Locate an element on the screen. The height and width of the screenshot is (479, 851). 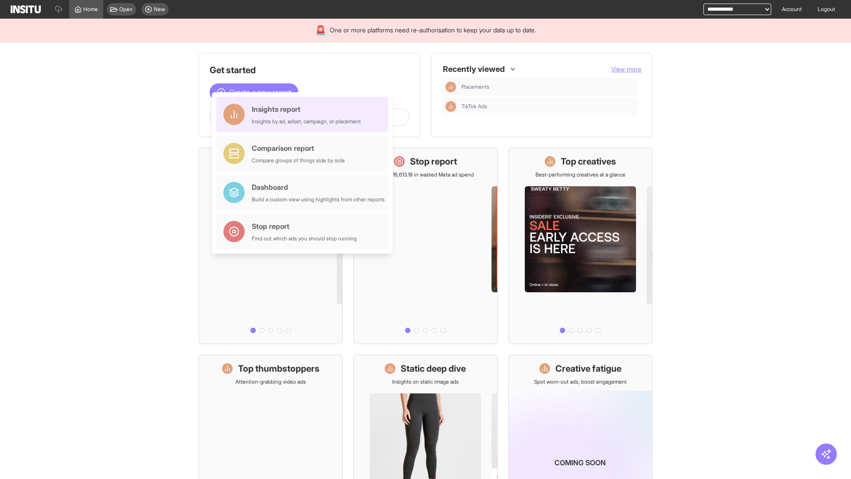
div: Compare groups of things side by side is located at coordinates (298, 160).